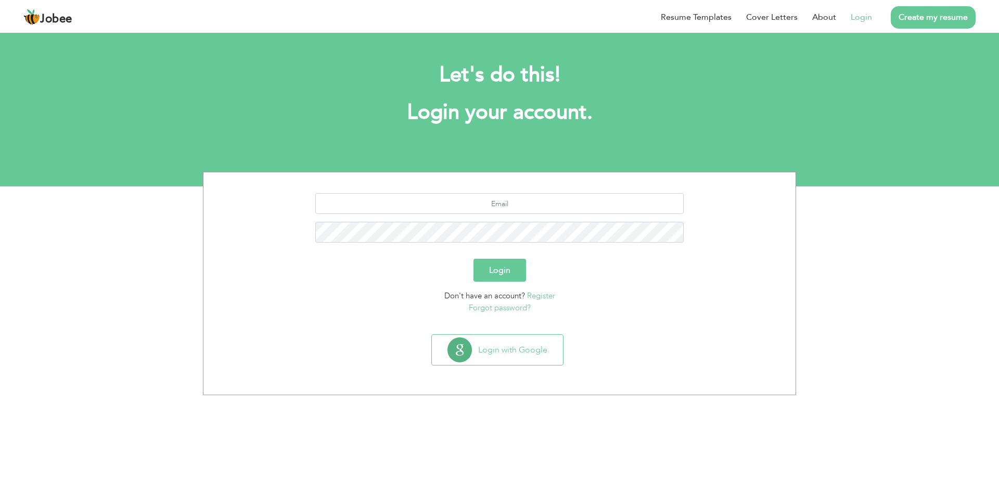  I want to click on span: Don't have an account?, so click(485, 296).